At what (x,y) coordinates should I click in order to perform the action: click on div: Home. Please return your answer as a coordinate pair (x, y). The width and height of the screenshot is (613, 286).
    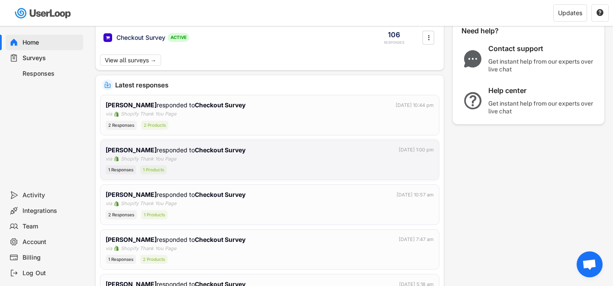
    Looking at the image, I should click on (51, 42).